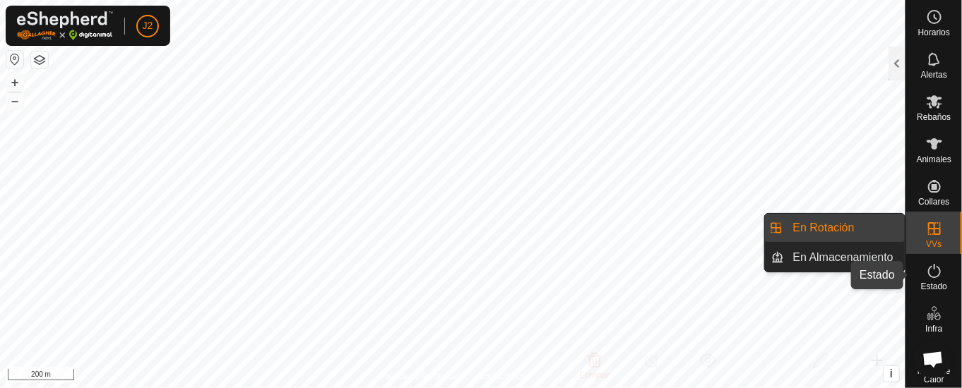 The height and width of the screenshot is (388, 962). What do you see at coordinates (65, 25) in the screenshot?
I see `img: Logo Gallagher` at bounding box center [65, 25].